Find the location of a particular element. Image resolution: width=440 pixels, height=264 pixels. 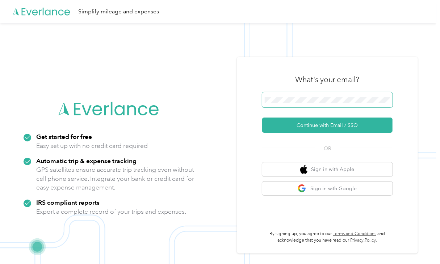

p: GPS satellites ensure accurate trip tracking even without cell phone service. Integrate your bank... is located at coordinates (115, 179).